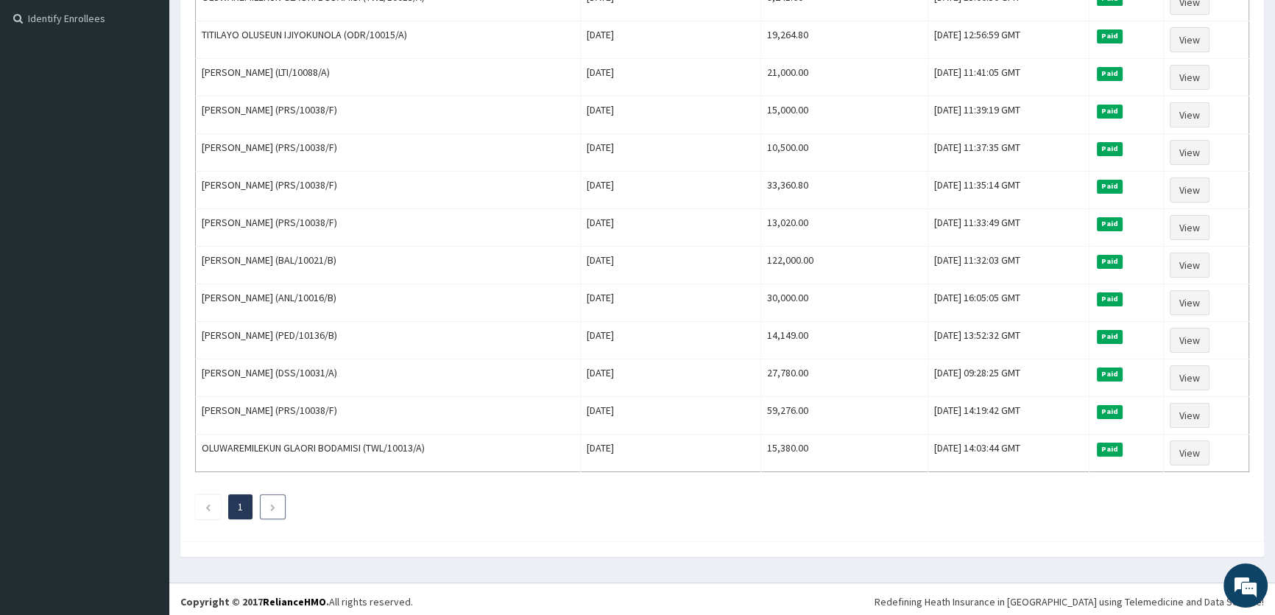  I want to click on a: Previous page, so click(208, 507).